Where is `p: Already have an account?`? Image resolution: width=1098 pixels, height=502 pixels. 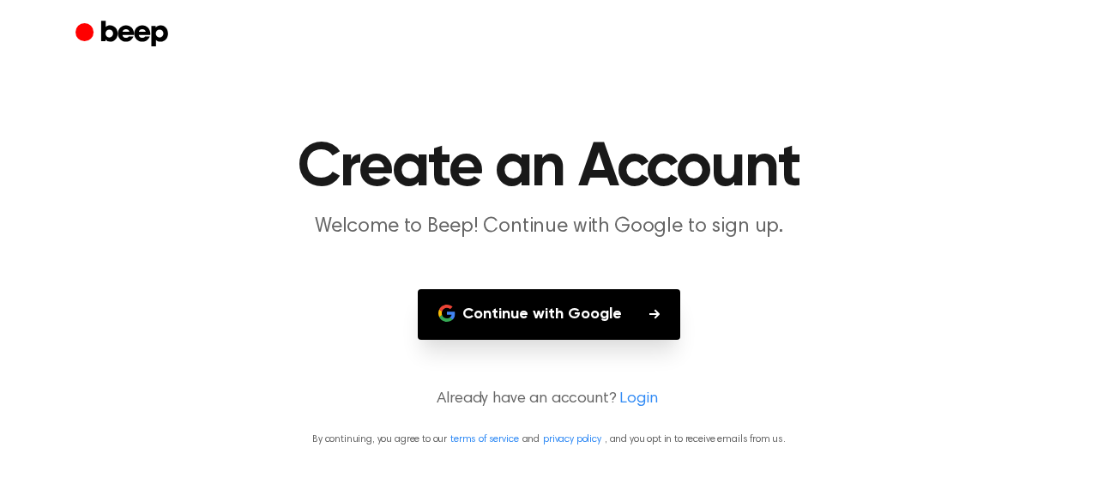
p: Already have an account? is located at coordinates (549, 399).